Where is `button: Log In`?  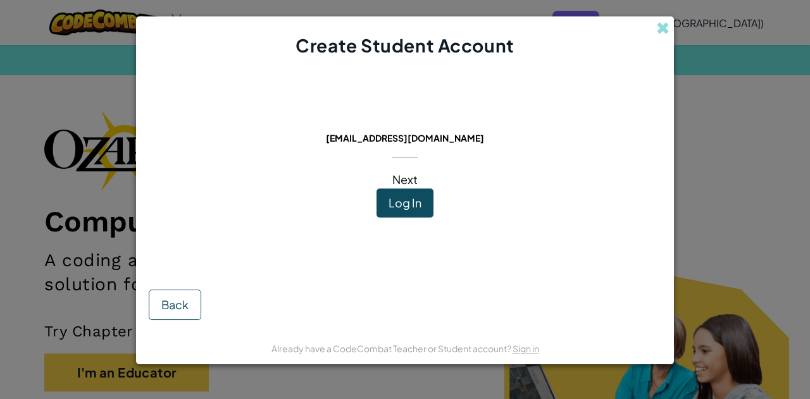 button: Log In is located at coordinates (405, 203).